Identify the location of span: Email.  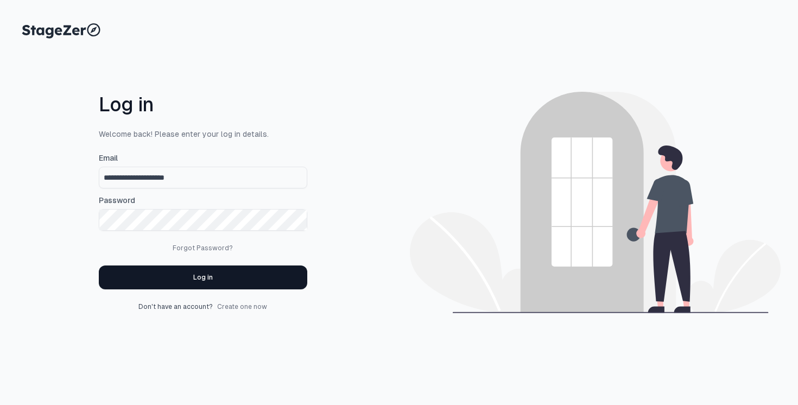
(108, 158).